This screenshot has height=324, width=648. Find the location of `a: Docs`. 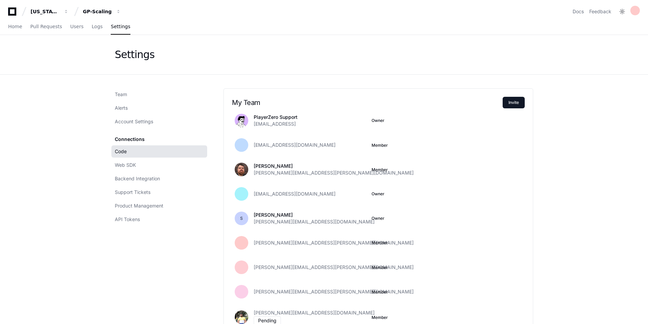

a: Docs is located at coordinates (578, 12).